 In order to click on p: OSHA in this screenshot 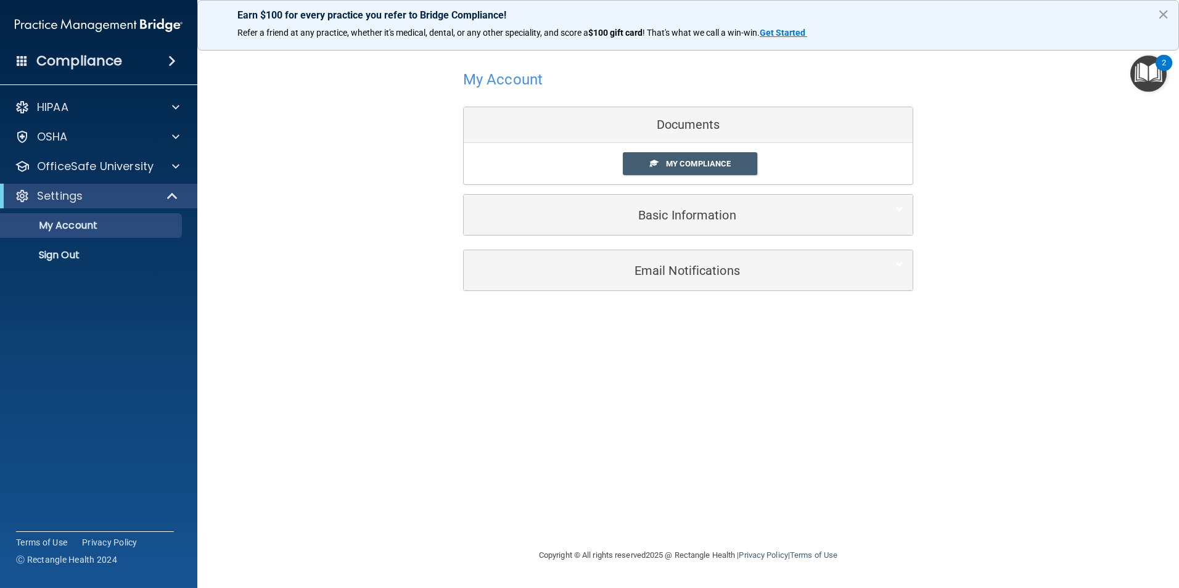, I will do `click(52, 137)`.